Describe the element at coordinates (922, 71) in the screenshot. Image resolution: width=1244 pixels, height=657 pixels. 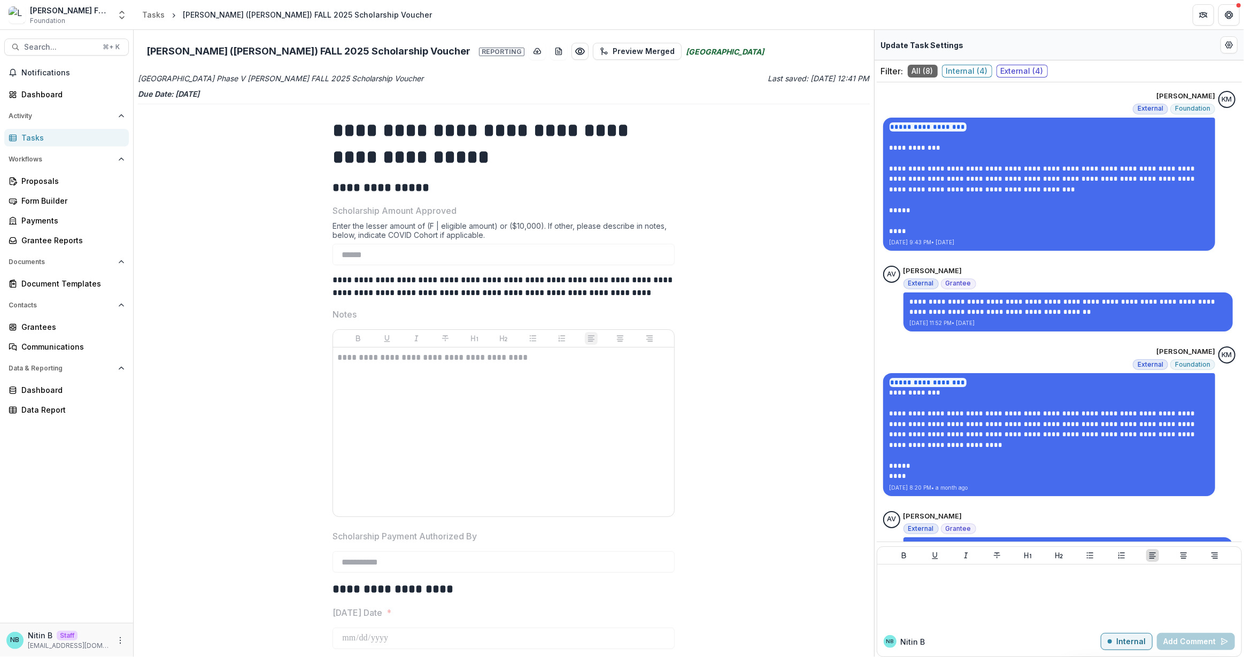
I see `span: All ( 8 )` at that location.